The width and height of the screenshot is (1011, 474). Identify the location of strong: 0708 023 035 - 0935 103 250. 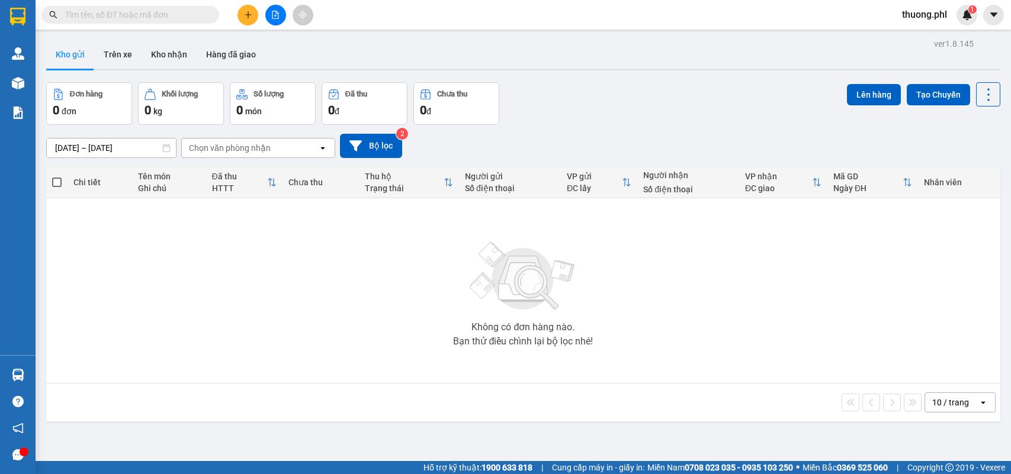
(739, 468).